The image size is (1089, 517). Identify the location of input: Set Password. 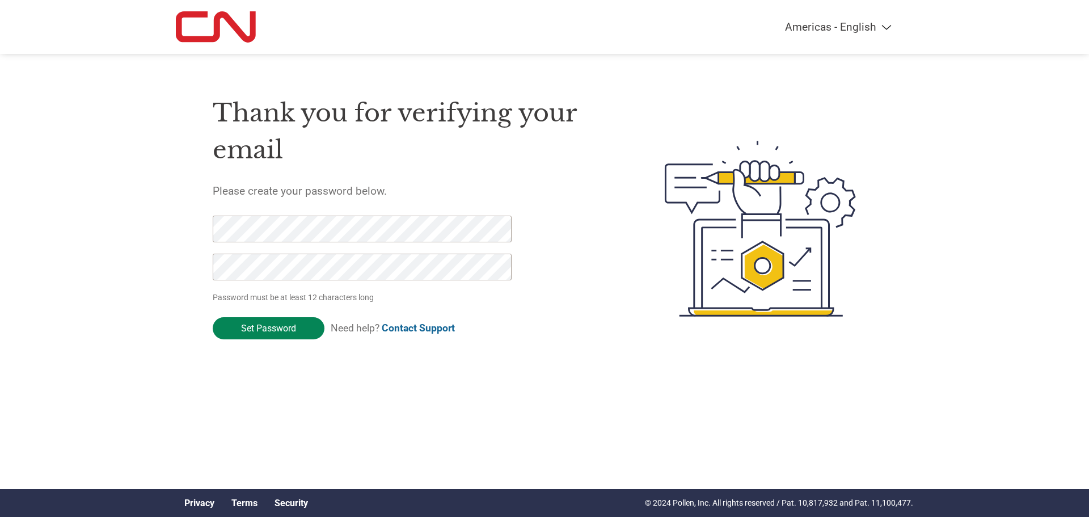
(268, 328).